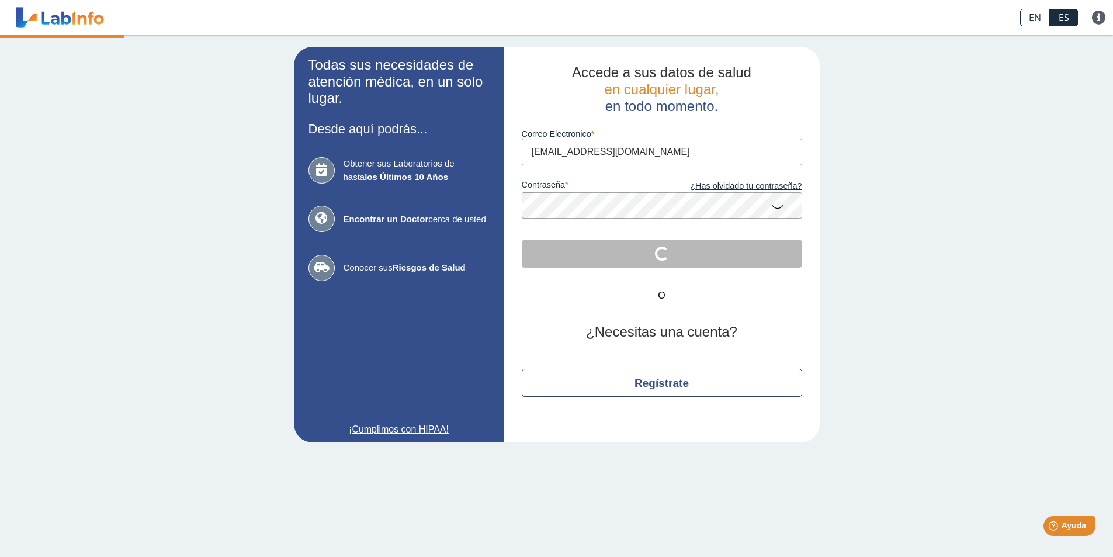  Describe the element at coordinates (386, 219) in the screenshot. I see `b: Encontrar un Doctor` at that location.